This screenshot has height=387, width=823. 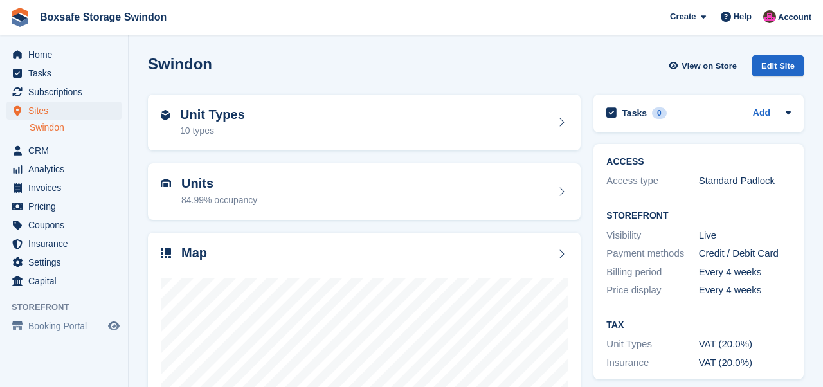 What do you see at coordinates (212, 131) in the screenshot?
I see `div: 10 types` at bounding box center [212, 131].